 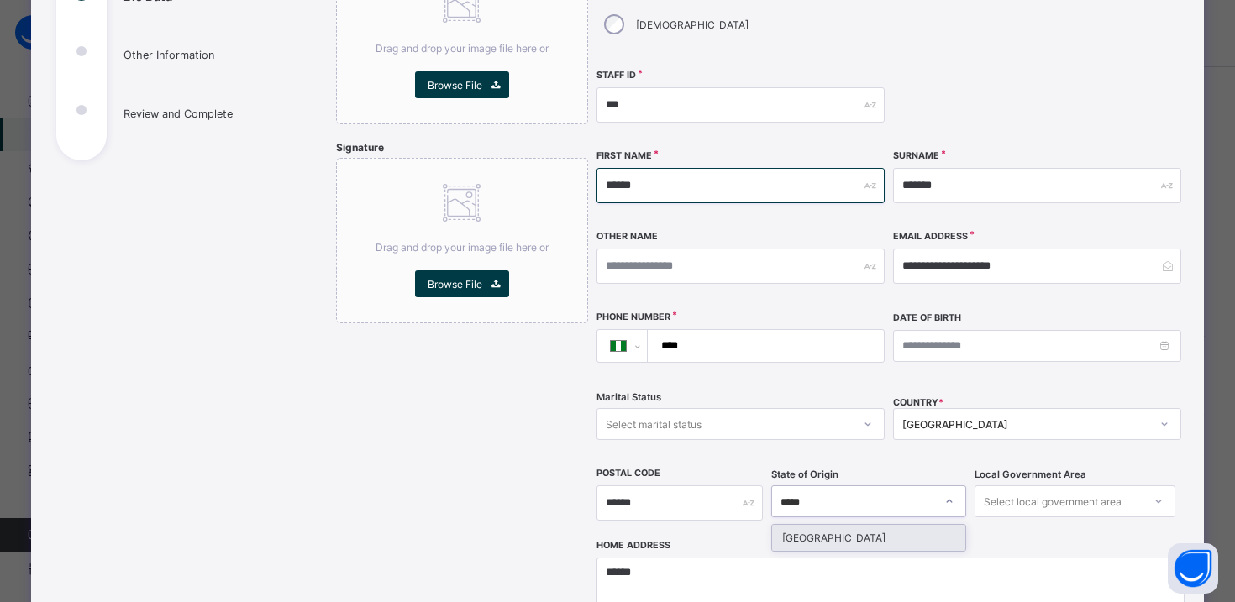 I want to click on label: Phone Number, so click(x=633, y=317).